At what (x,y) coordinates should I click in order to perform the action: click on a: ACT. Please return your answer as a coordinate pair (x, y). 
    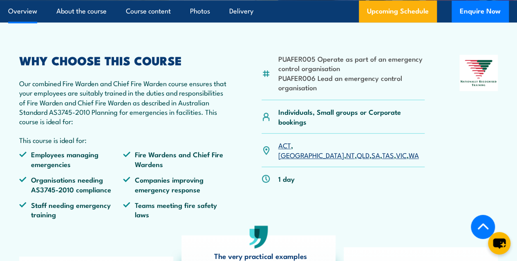
    Looking at the image, I should click on (284, 145).